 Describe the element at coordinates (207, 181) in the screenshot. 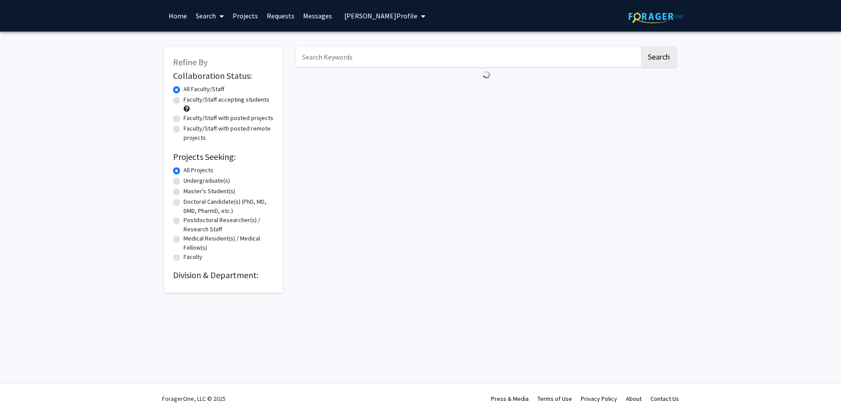

I see `label: Undergraduate(s)` at that location.